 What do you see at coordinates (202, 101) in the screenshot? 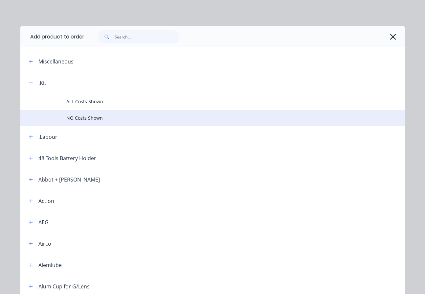
I see `span: ALL Costs Shown` at bounding box center [202, 101].